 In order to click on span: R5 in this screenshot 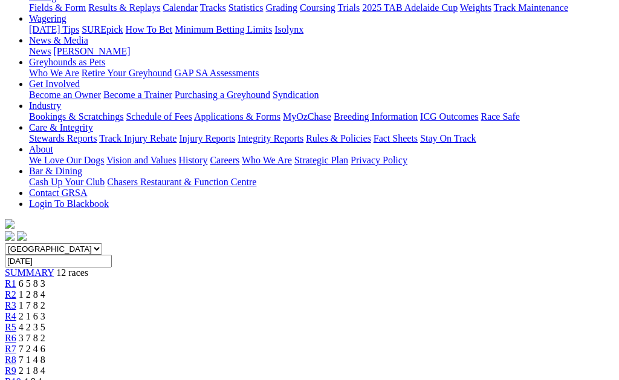, I will do `click(10, 327)`.